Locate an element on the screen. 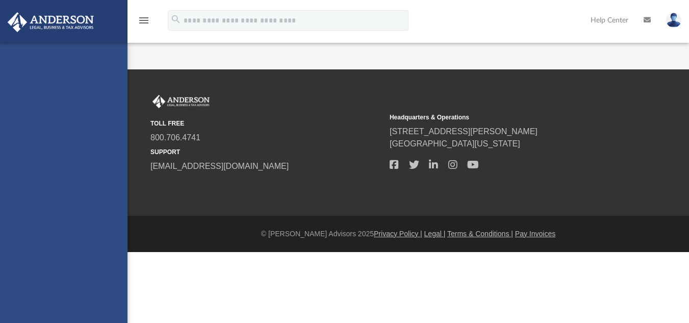 The height and width of the screenshot is (323, 689). a: Legal | is located at coordinates (435, 234).